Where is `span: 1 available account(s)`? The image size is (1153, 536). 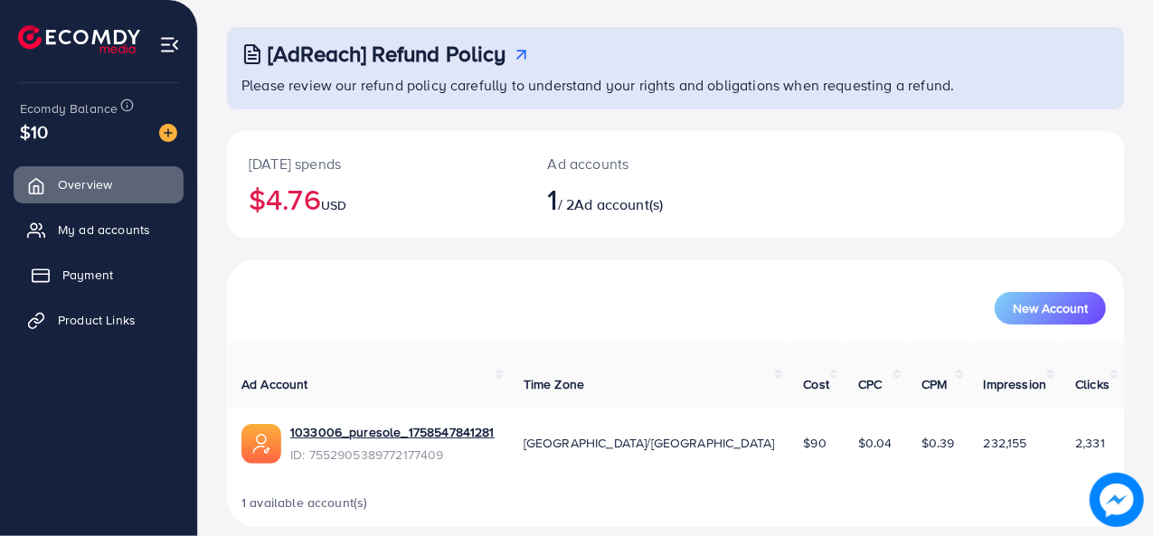 span: 1 available account(s) is located at coordinates (305, 503).